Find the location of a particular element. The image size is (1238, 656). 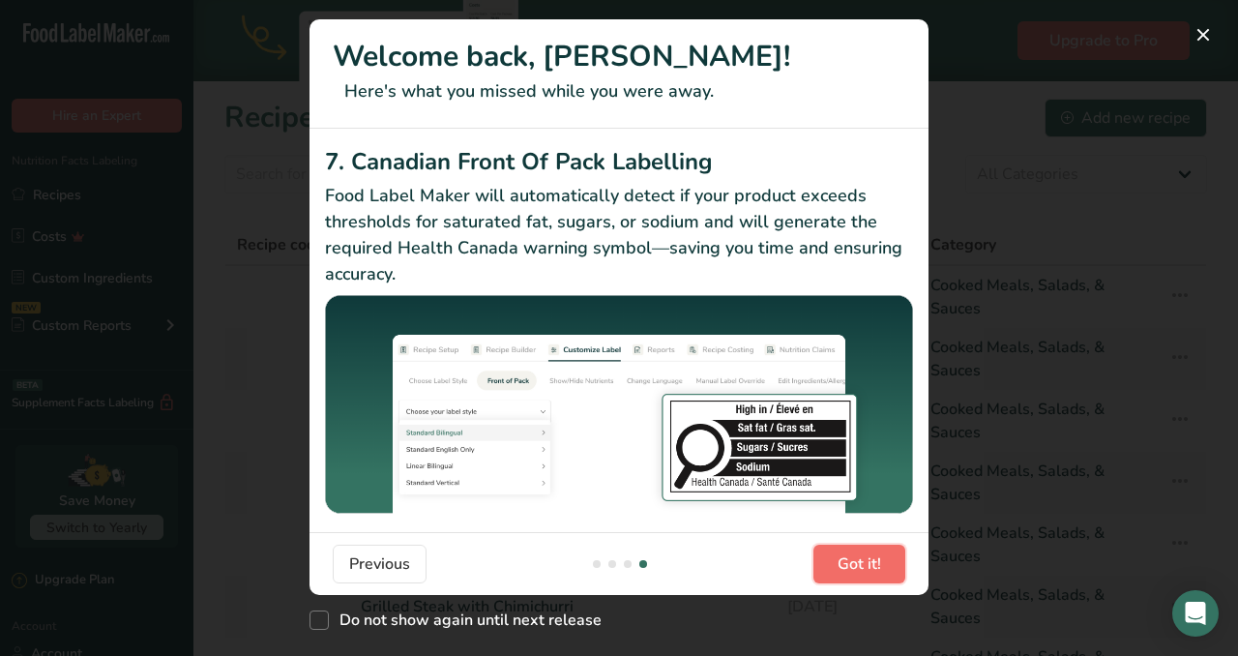

button: Got it! is located at coordinates (859, 564).